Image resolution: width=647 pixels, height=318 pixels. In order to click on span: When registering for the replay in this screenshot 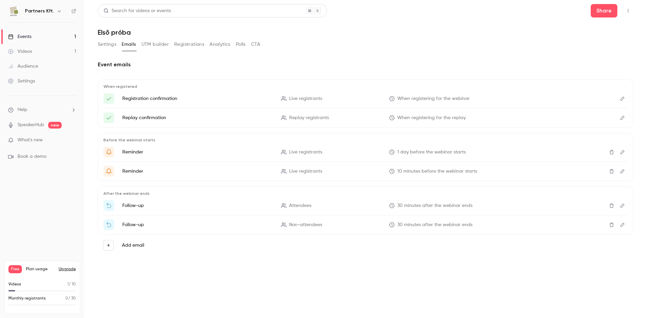, I will do `click(431, 118)`.